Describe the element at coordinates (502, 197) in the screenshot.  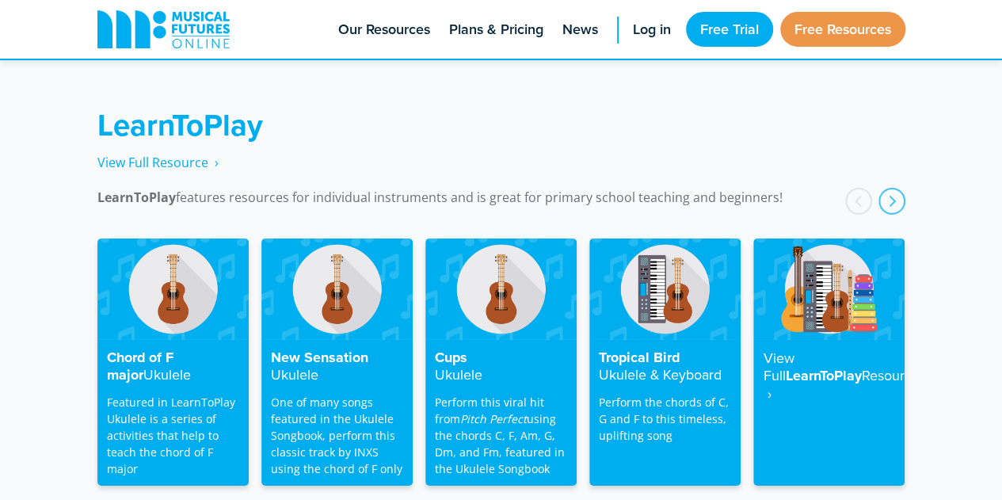
I see `p: features resources for individual instruments and is great for primary school teaching and beginn...` at that location.